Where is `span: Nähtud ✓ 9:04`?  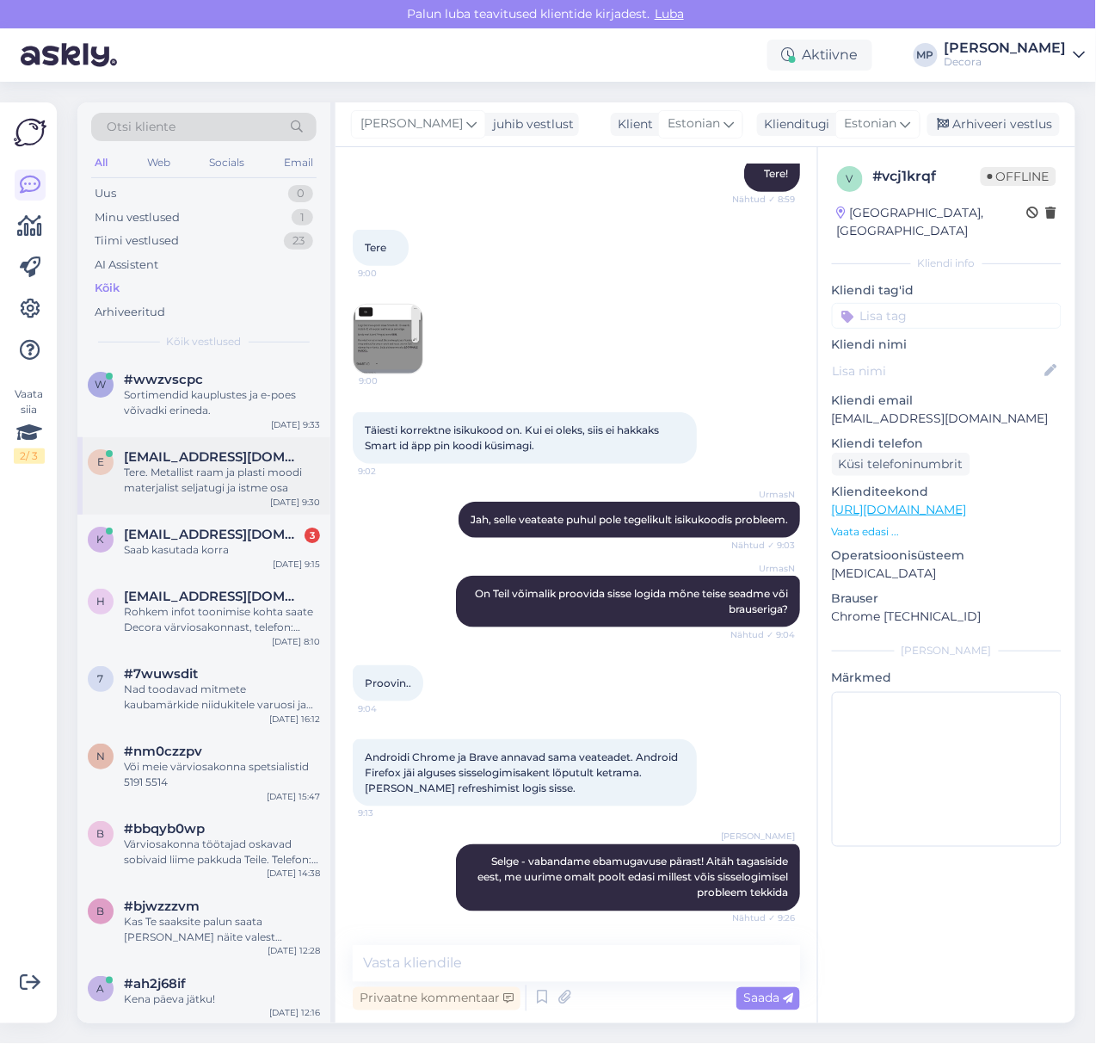 span: Nähtud ✓ 9:04 is located at coordinates (762, 634).